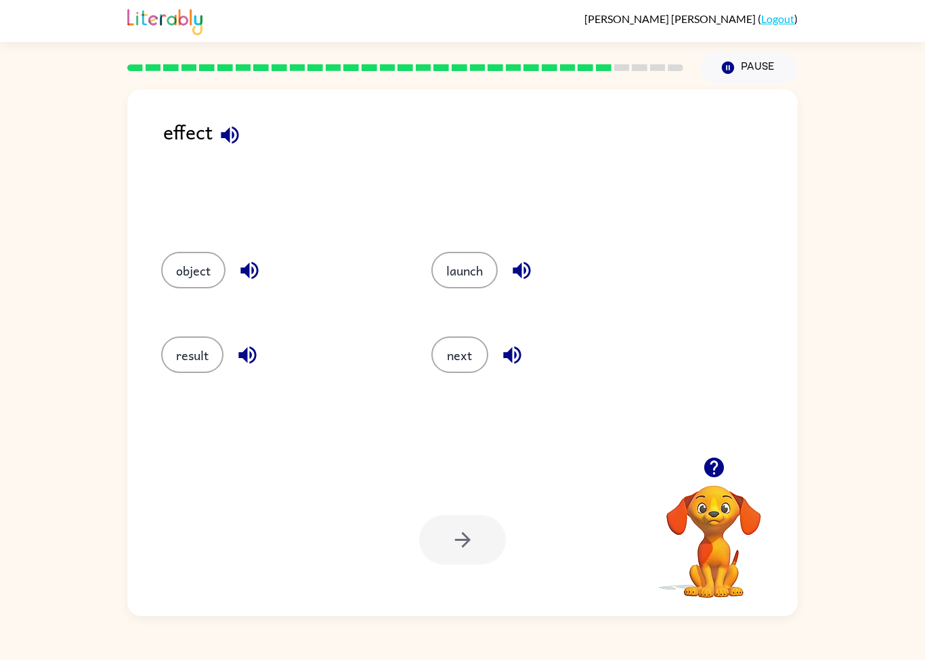 The image size is (925, 660). I want to click on button: result, so click(192, 355).